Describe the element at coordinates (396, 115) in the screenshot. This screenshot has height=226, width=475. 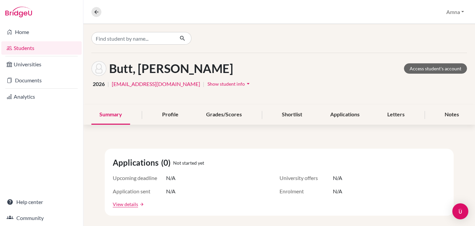
I see `div: Letters` at that location.